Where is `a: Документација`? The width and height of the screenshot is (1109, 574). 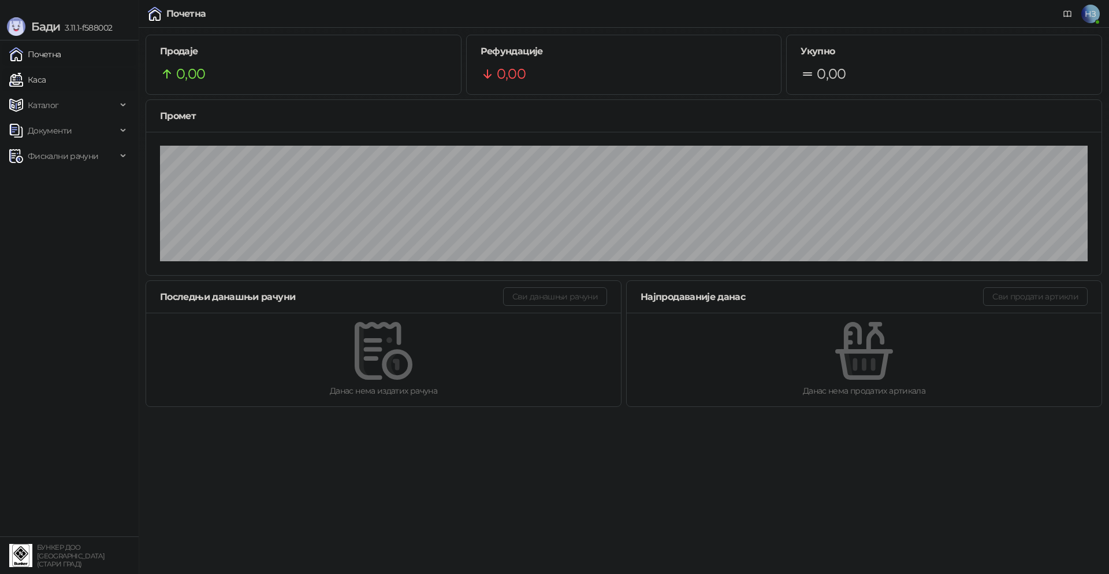
a: Документација is located at coordinates (1068, 14).